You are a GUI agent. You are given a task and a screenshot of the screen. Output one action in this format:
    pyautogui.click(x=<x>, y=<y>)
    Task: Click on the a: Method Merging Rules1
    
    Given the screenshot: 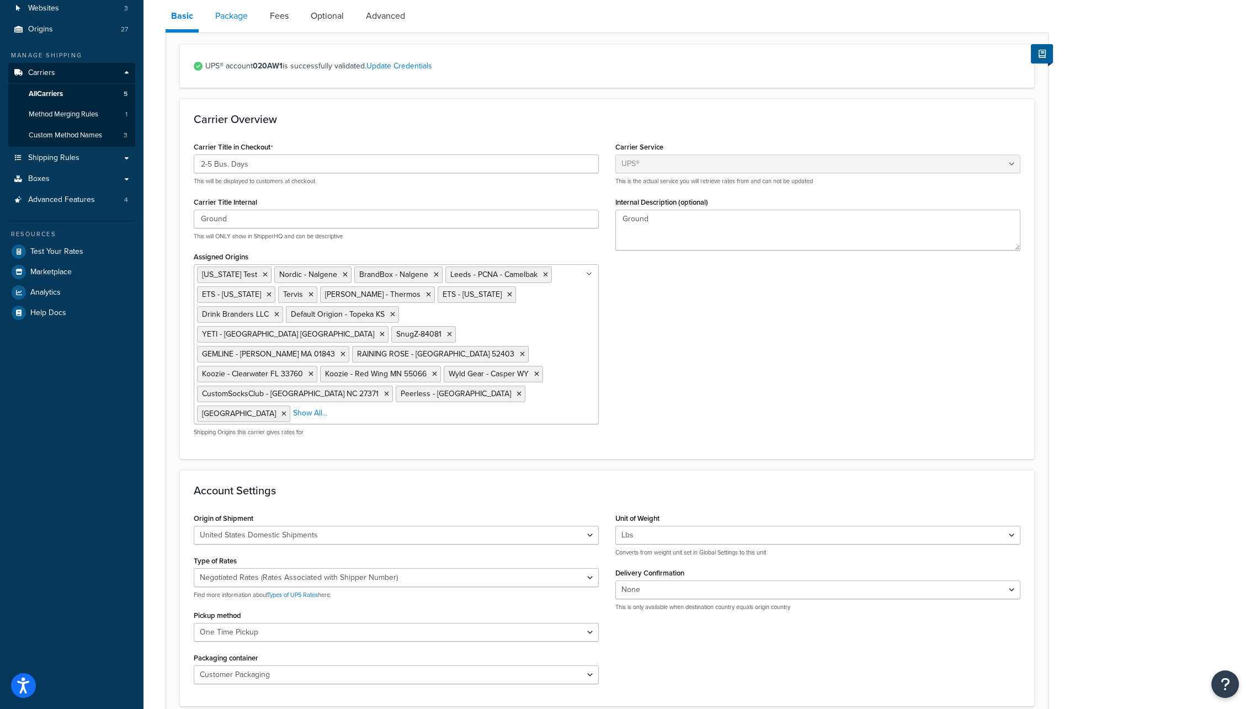 What is the action you would take?
    pyautogui.click(x=72, y=114)
    